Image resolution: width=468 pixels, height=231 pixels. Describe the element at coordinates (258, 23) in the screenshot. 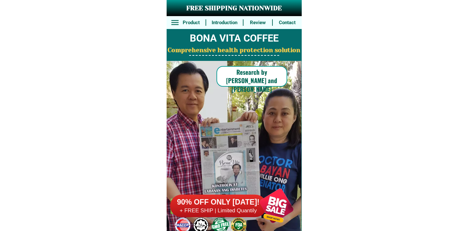

I see `h6: Review` at that location.